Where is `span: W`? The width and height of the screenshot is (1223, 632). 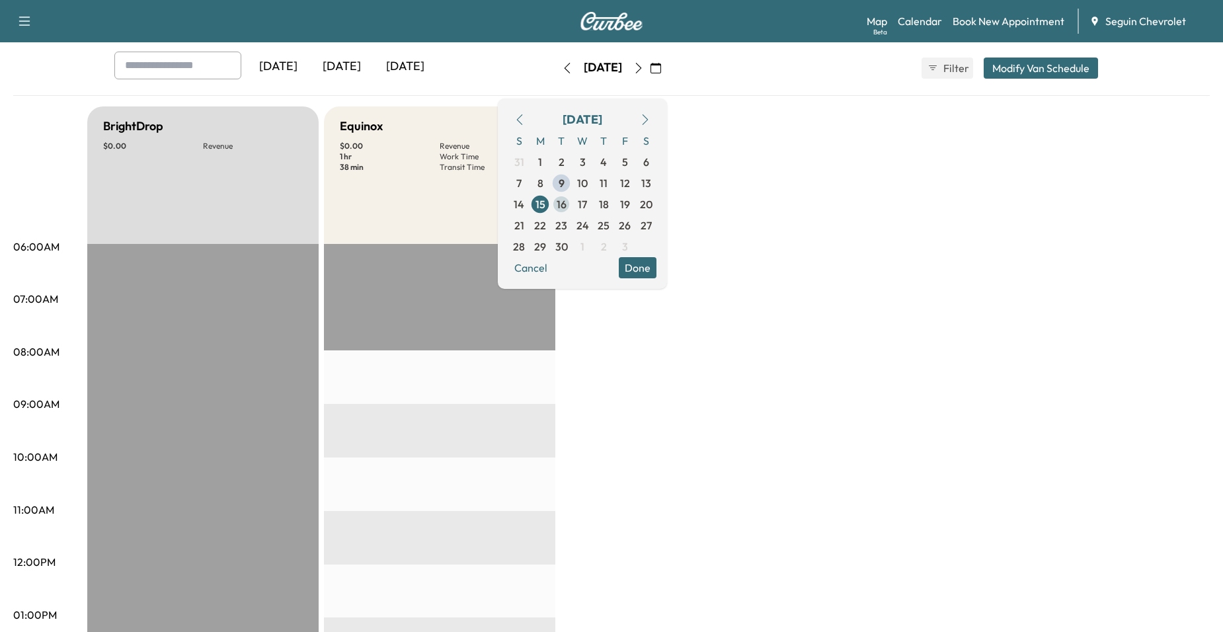 span: W is located at coordinates (583, 141).